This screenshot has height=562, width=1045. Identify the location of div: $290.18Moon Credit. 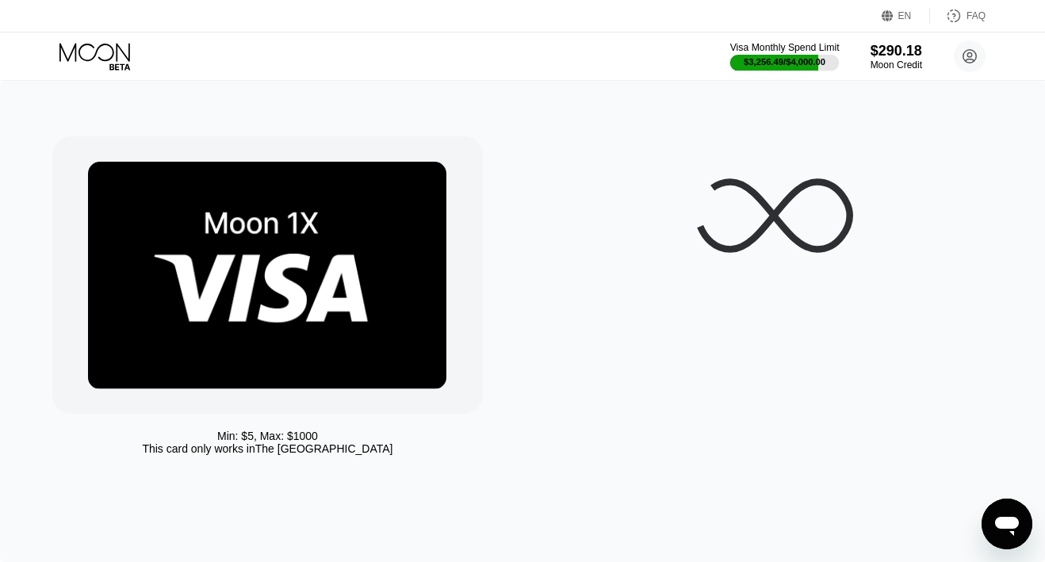
(896, 56).